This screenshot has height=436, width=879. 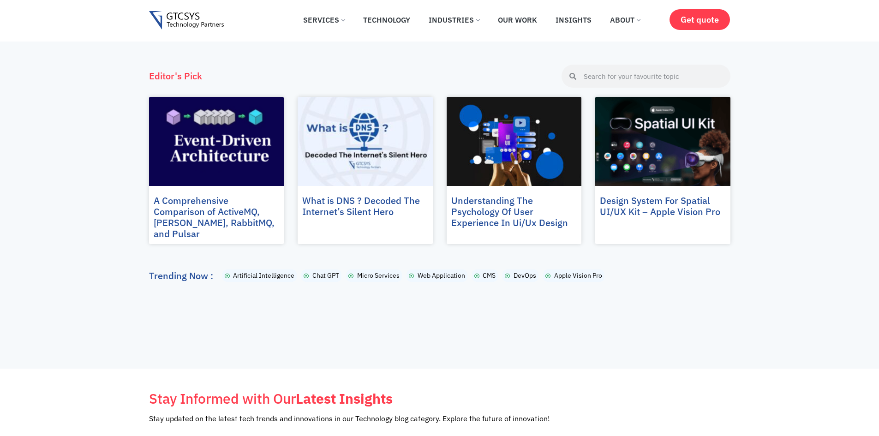 I want to click on a: Get quote, so click(x=700, y=19).